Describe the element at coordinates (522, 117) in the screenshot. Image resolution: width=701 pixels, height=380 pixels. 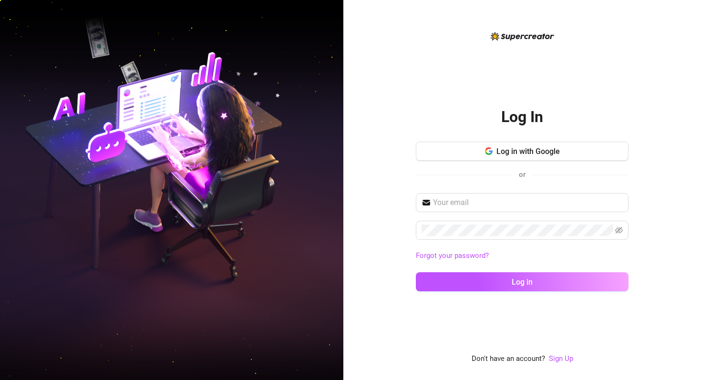
I see `h2: Log In` at that location.